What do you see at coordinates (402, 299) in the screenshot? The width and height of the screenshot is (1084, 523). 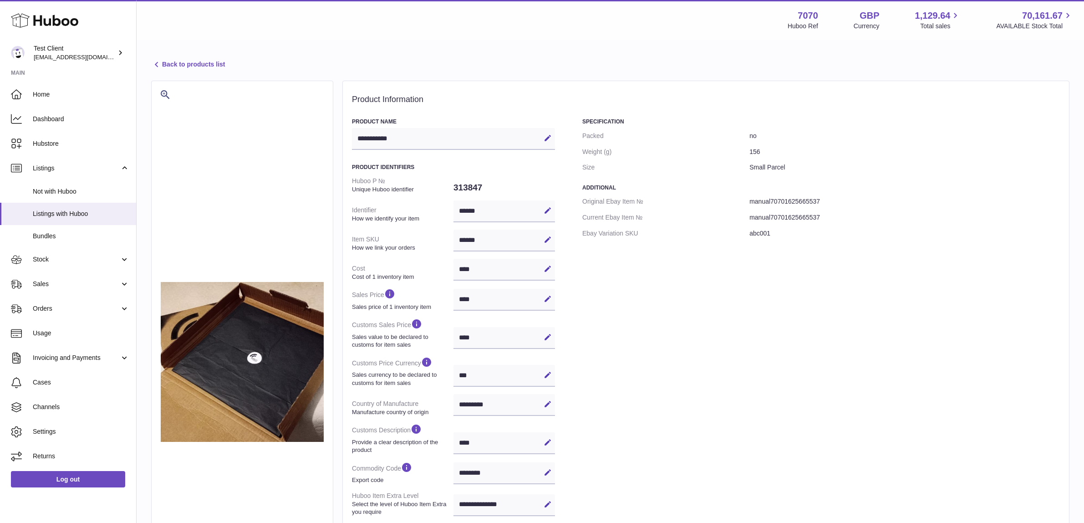 I see `dt: Sales Price` at bounding box center [402, 299].